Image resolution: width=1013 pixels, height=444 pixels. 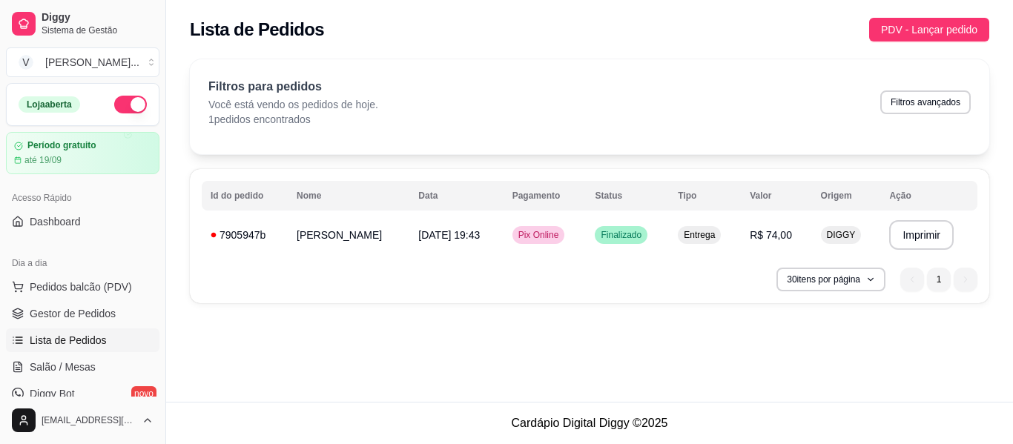 What do you see at coordinates (52, 394) in the screenshot?
I see `span: Diggy Bot` at bounding box center [52, 394].